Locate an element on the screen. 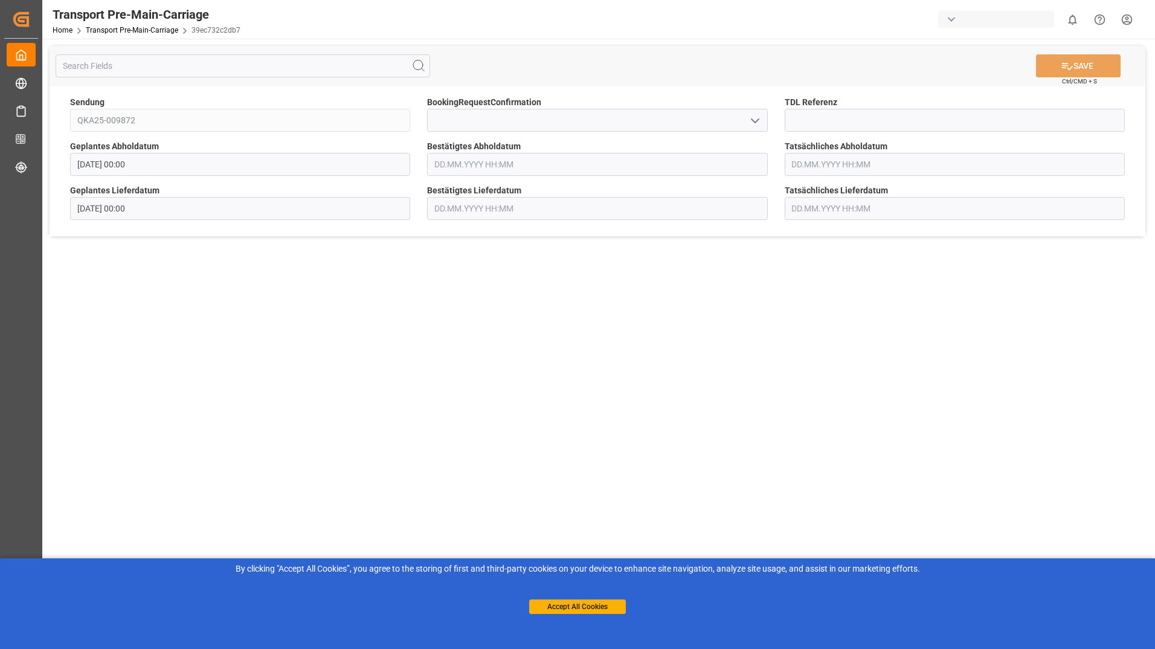  input: Search Fields is located at coordinates (243, 66).